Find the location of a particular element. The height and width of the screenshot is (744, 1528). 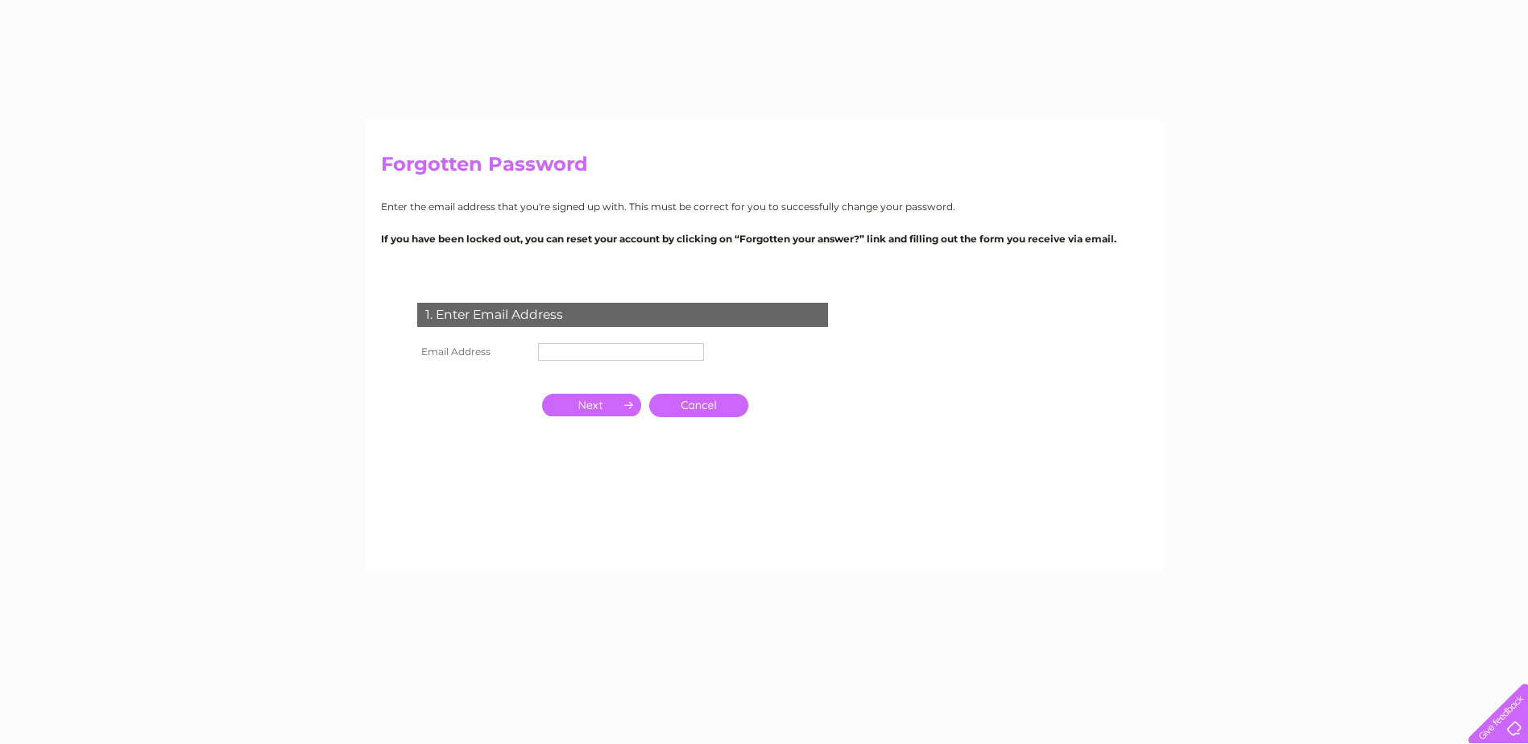

a: Cancel is located at coordinates (698, 405).